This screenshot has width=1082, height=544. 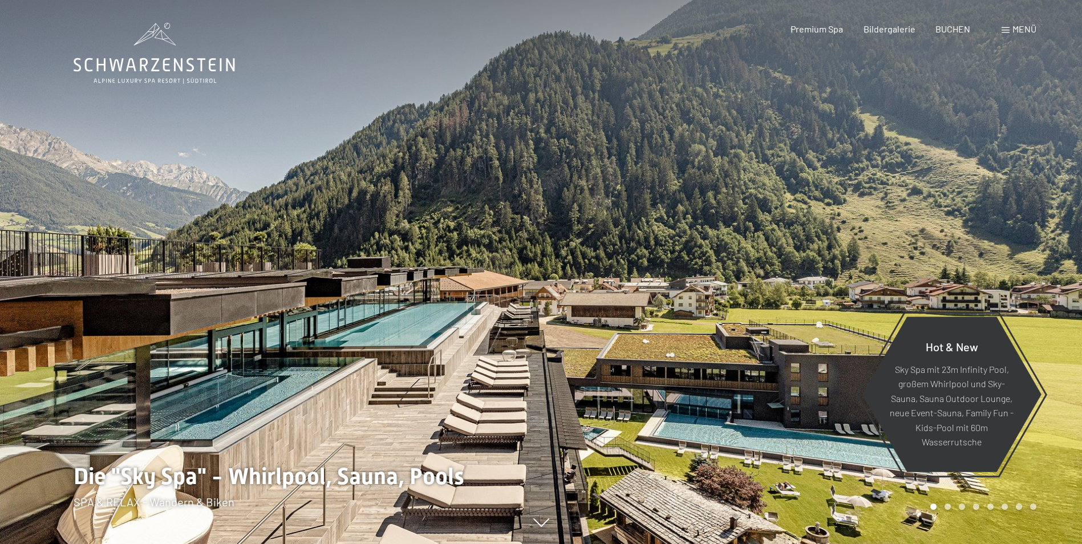 I want to click on div: Carousel Page 4, so click(x=976, y=506).